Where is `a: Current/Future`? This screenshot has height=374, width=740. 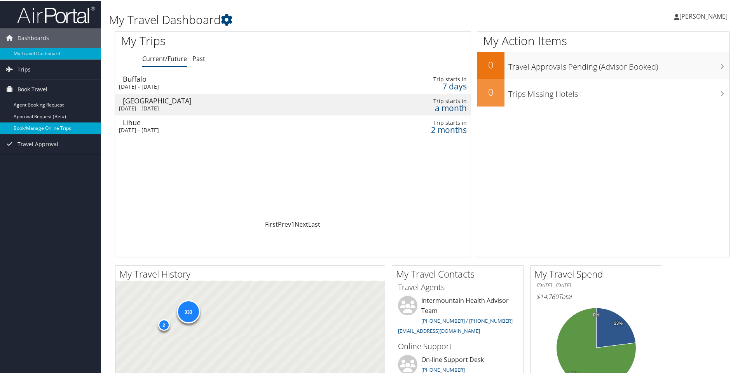 a: Current/Future is located at coordinates (164, 58).